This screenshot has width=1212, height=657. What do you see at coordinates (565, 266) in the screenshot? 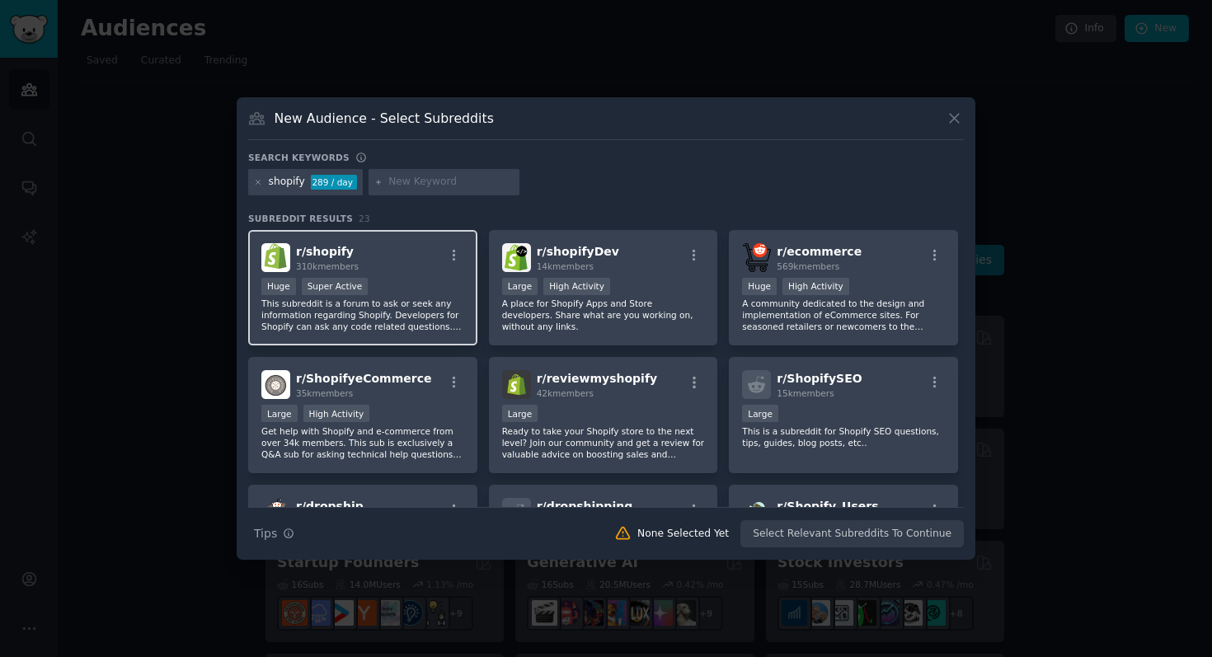
I see `span: 14k members` at bounding box center [565, 266].